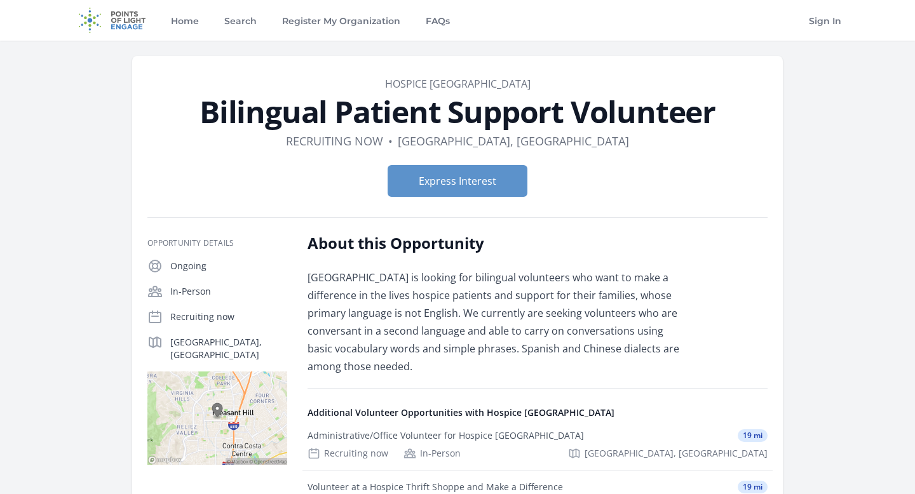  Describe the element at coordinates (229, 292) in the screenshot. I see `p: In-Person` at that location.